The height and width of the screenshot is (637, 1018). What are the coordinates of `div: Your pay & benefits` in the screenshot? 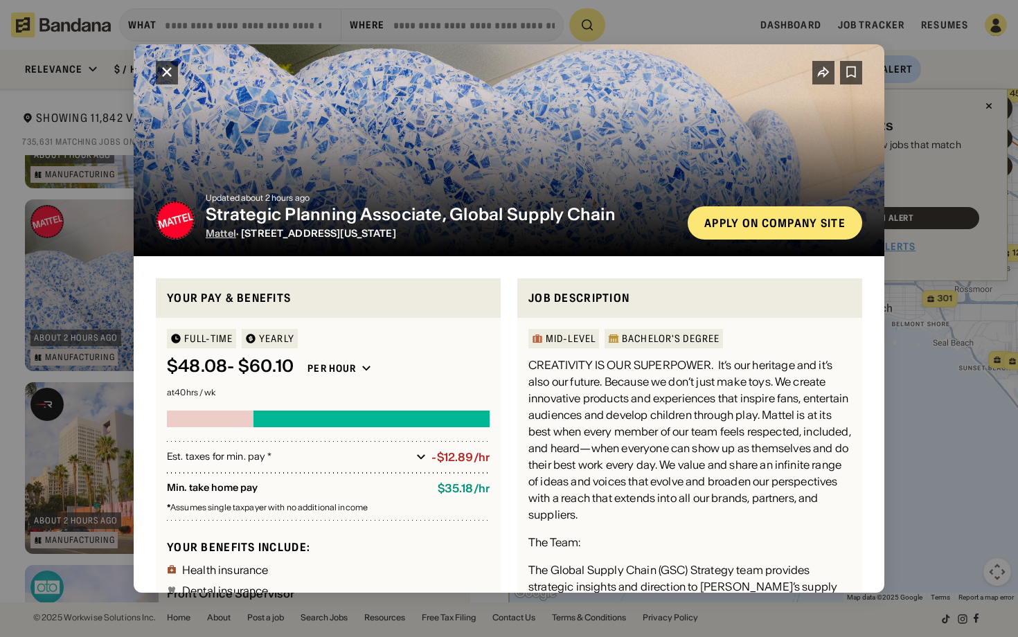 It's located at (328, 298).